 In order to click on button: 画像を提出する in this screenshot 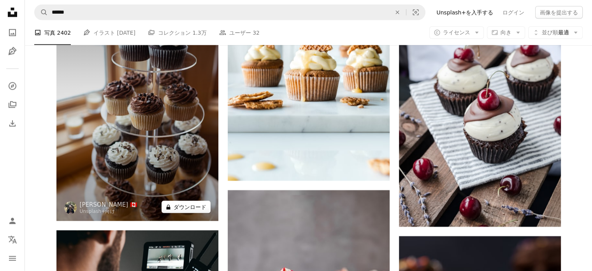, I will do `click(559, 12)`.